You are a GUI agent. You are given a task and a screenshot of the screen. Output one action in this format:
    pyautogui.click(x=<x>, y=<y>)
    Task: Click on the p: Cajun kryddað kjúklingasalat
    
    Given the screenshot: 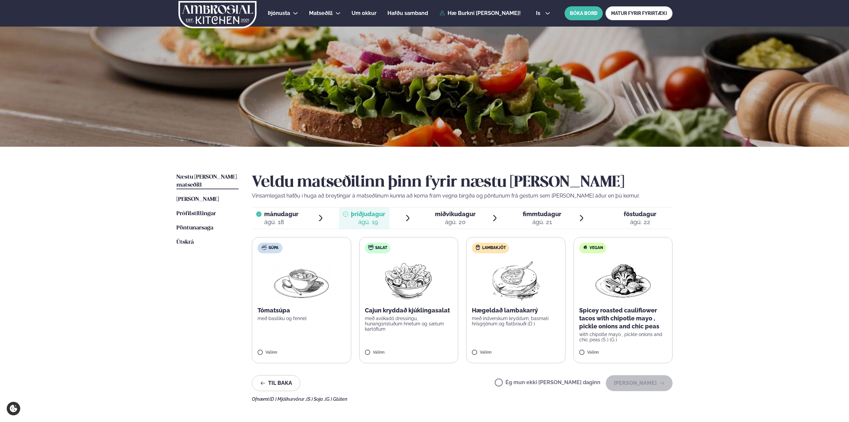 What is the action you would take?
    pyautogui.click(x=409, y=311)
    